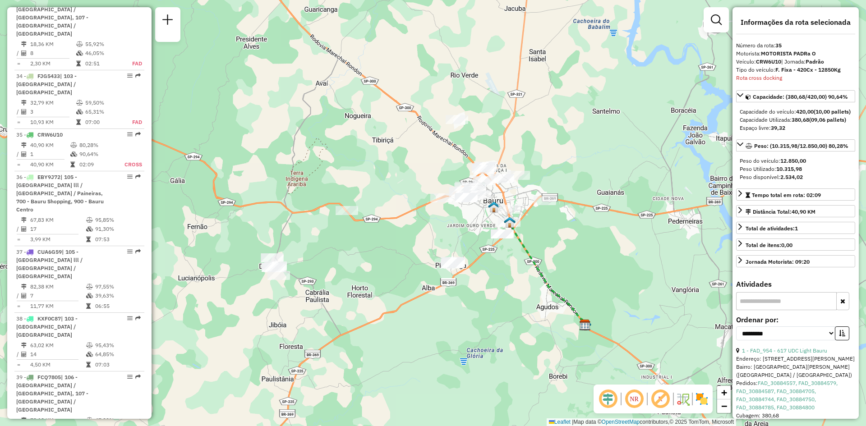  I want to click on span: Exibir rótulo, so click(660, 399).